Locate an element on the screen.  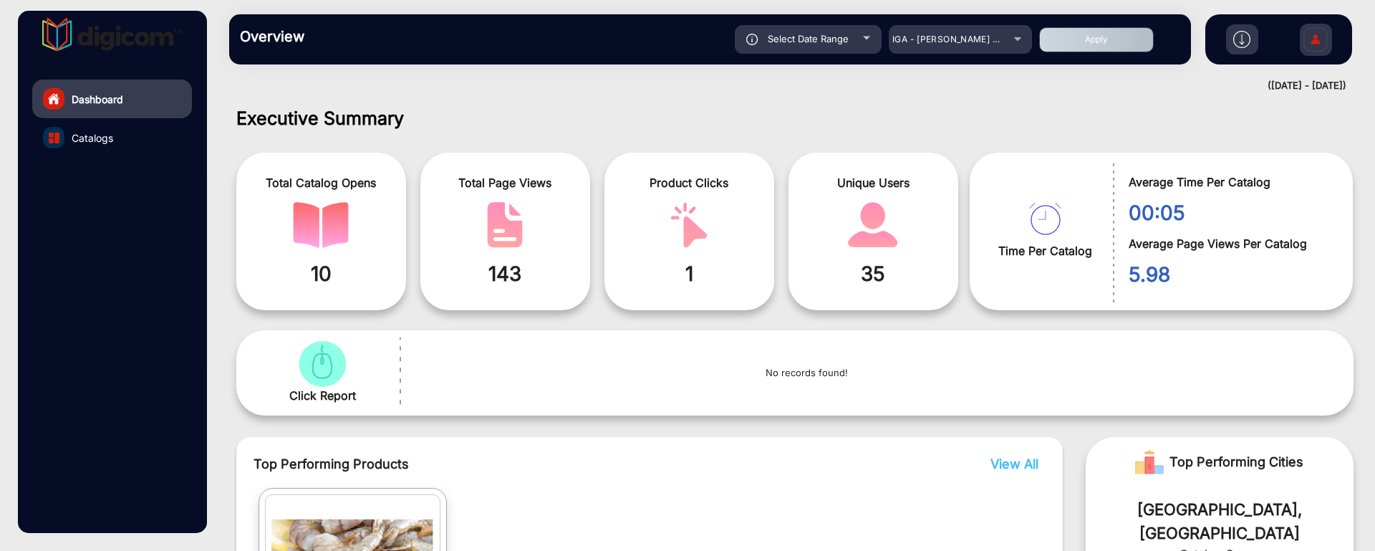
span: Unique Users is located at coordinates (873, 183).